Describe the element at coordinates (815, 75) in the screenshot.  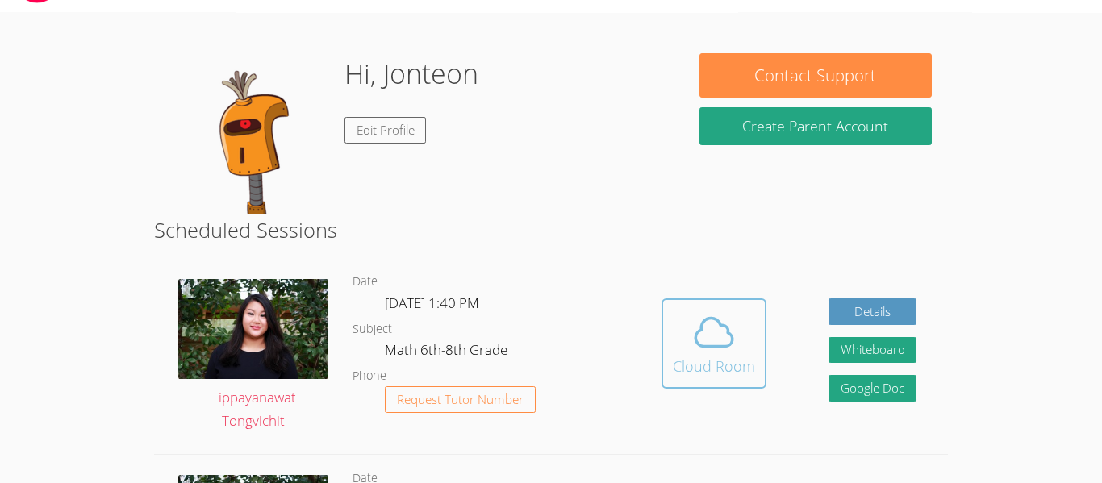
I see `button: Contact Support` at that location.